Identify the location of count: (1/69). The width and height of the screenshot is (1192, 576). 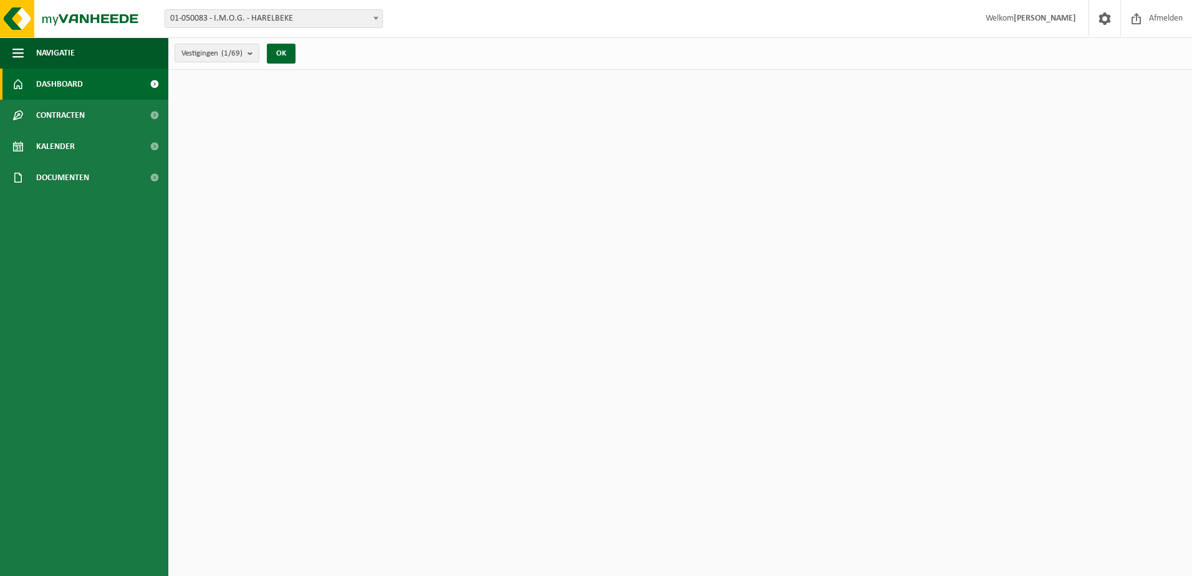
(232, 53).